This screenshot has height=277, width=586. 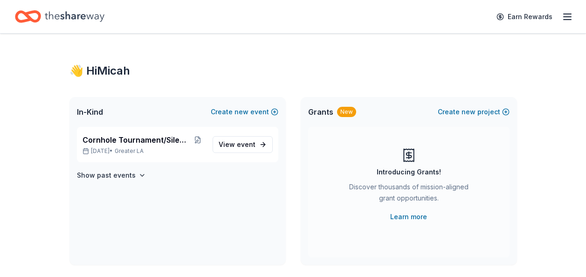 What do you see at coordinates (237, 145) in the screenshot?
I see `span: View` at bounding box center [237, 145].